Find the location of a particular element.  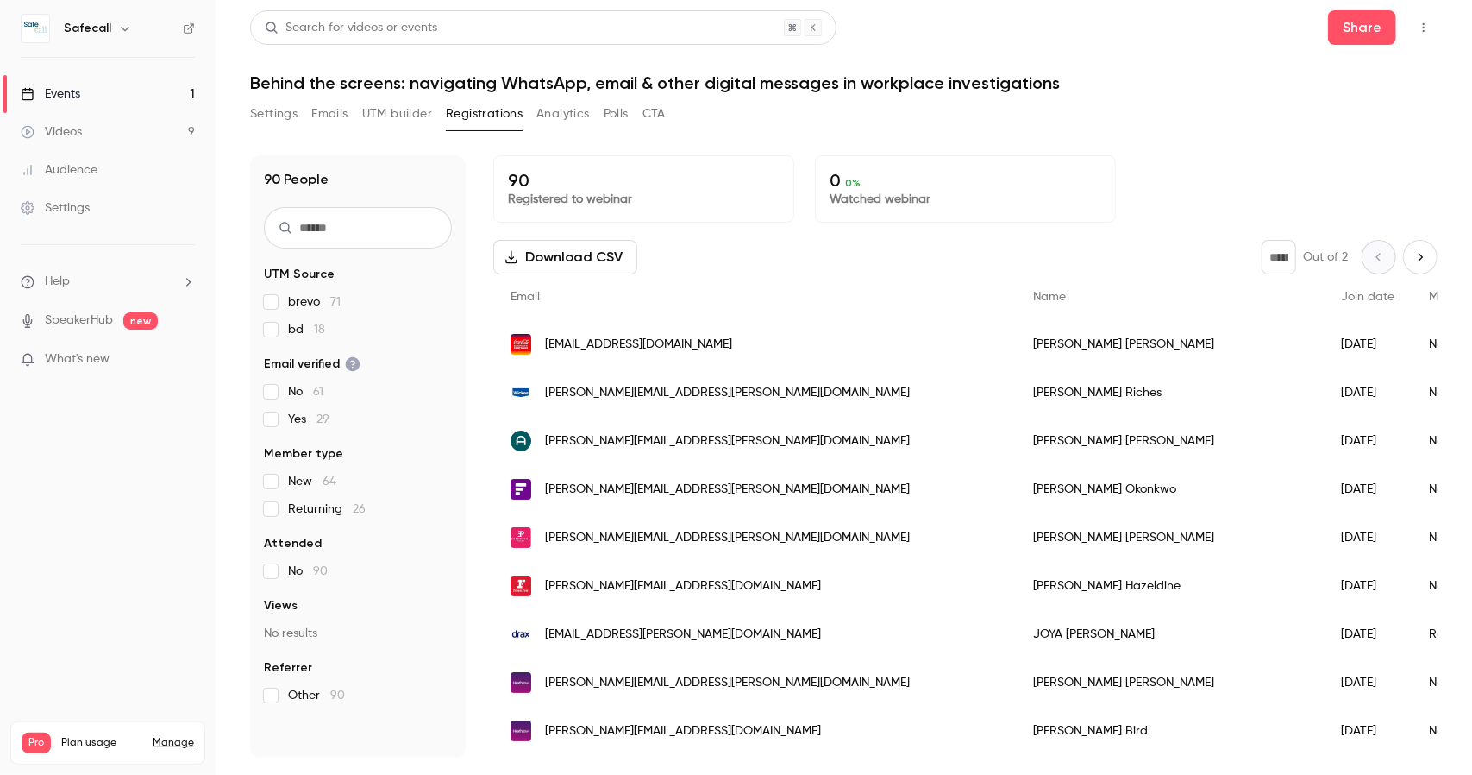

span: Member type is located at coordinates (304, 454).